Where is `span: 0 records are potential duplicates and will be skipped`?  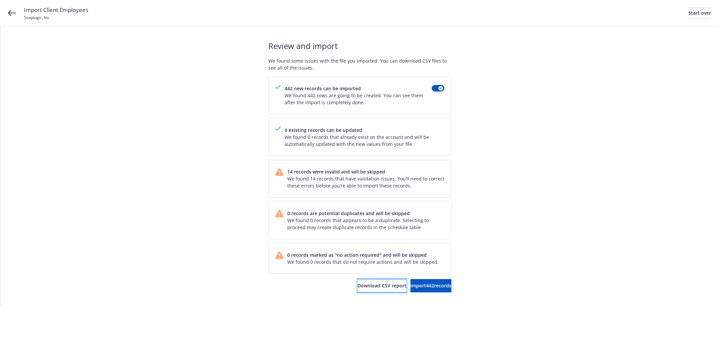
span: 0 records are potential duplicates and will be skipped is located at coordinates (366, 213).